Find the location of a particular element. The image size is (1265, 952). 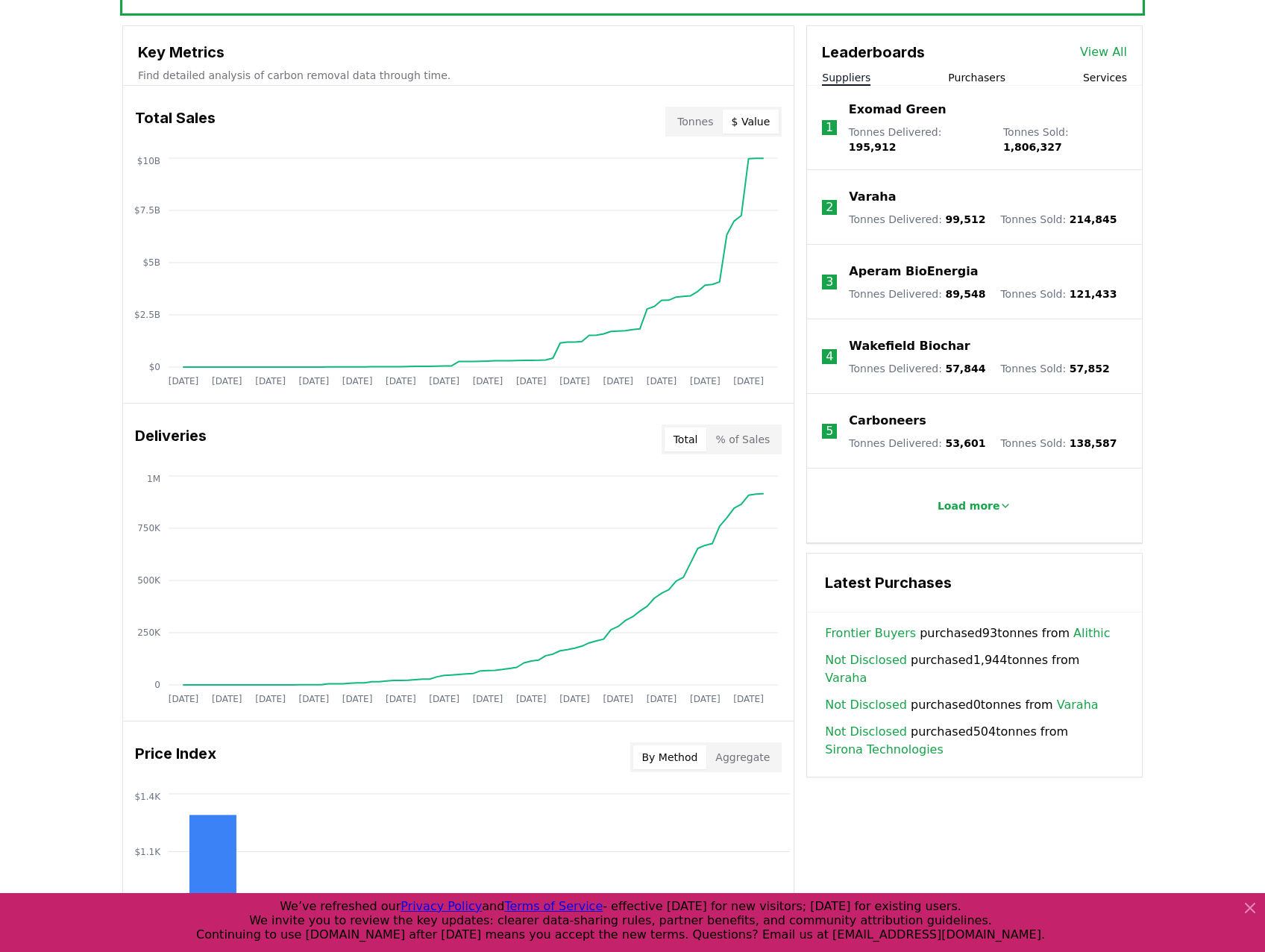

tspan: $0 is located at coordinates (155, 367).